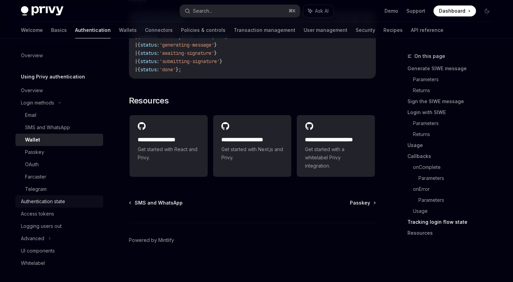 Image resolution: width=513 pixels, height=282 pixels. Describe the element at coordinates (59, 201) in the screenshot. I see `a: Authentication state` at that location.